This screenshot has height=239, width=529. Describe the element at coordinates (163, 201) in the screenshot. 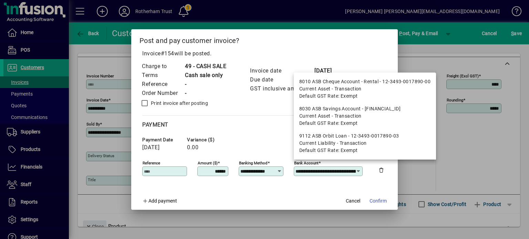

I see `span: Add payment` at that location.